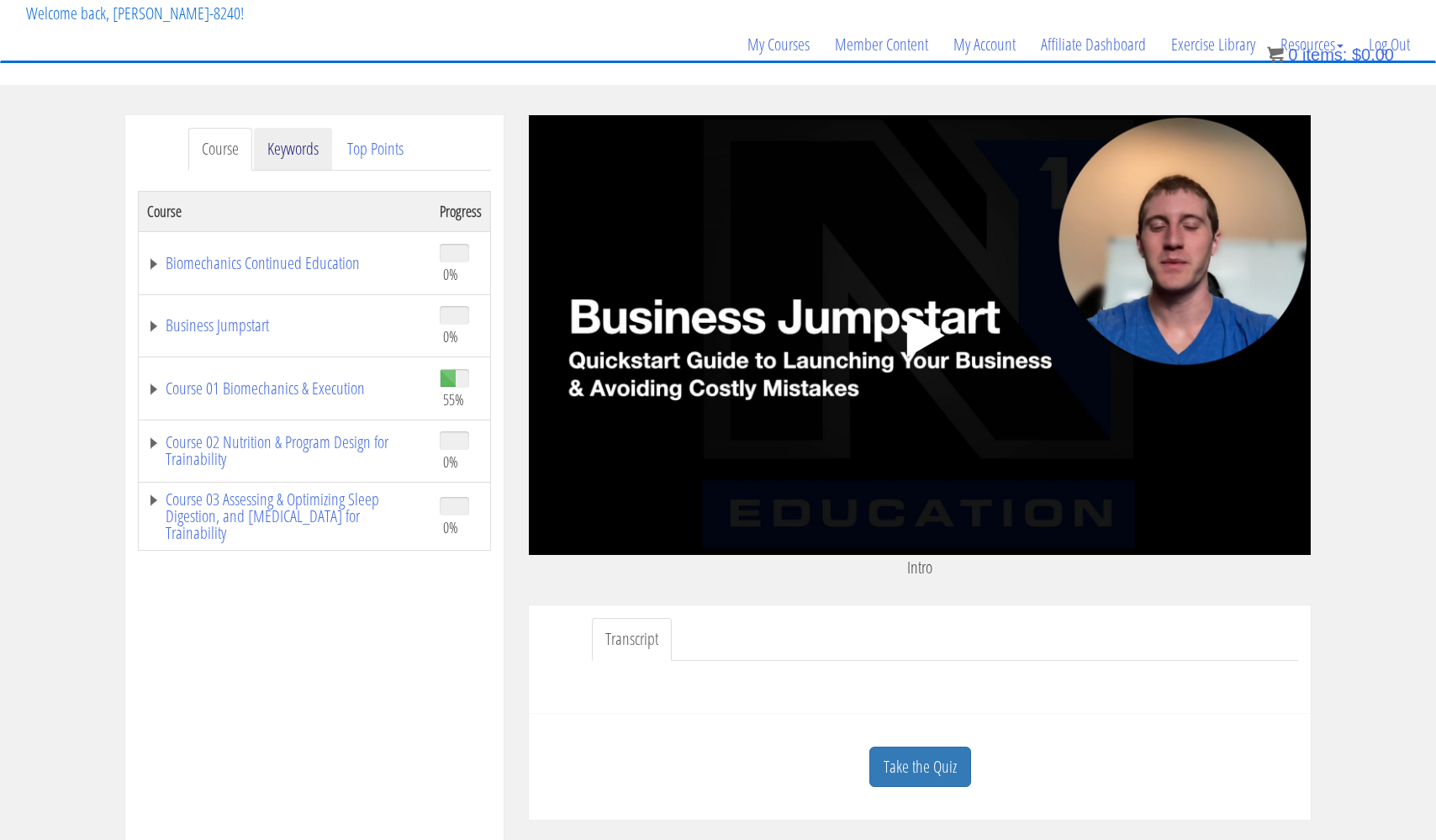  I want to click on span: items:, so click(1324, 54).